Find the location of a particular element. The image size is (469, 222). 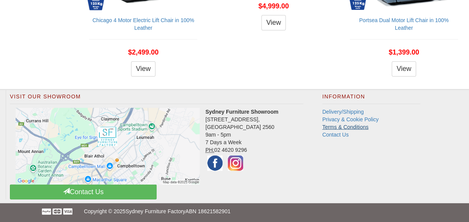

img: Click to activate map is located at coordinates (107, 146).